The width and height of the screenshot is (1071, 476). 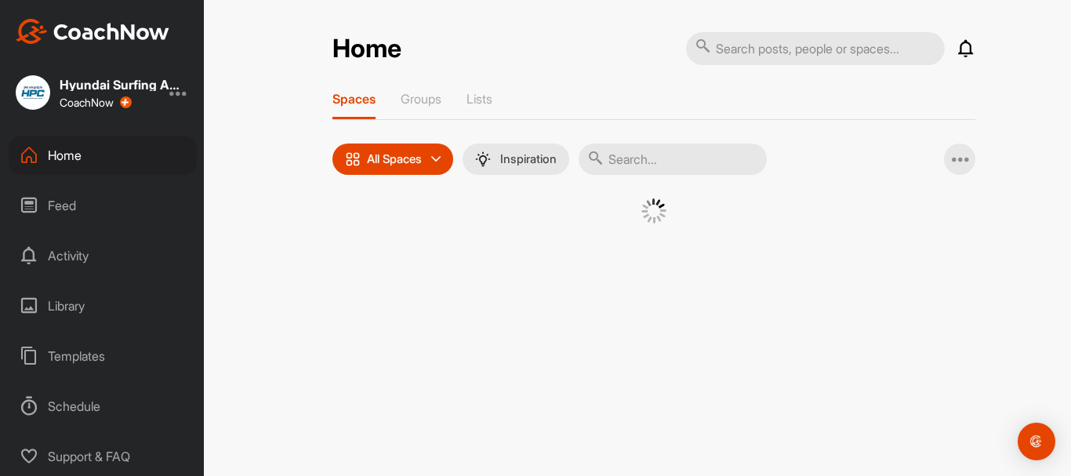 I want to click on div: Activity, so click(x=103, y=256).